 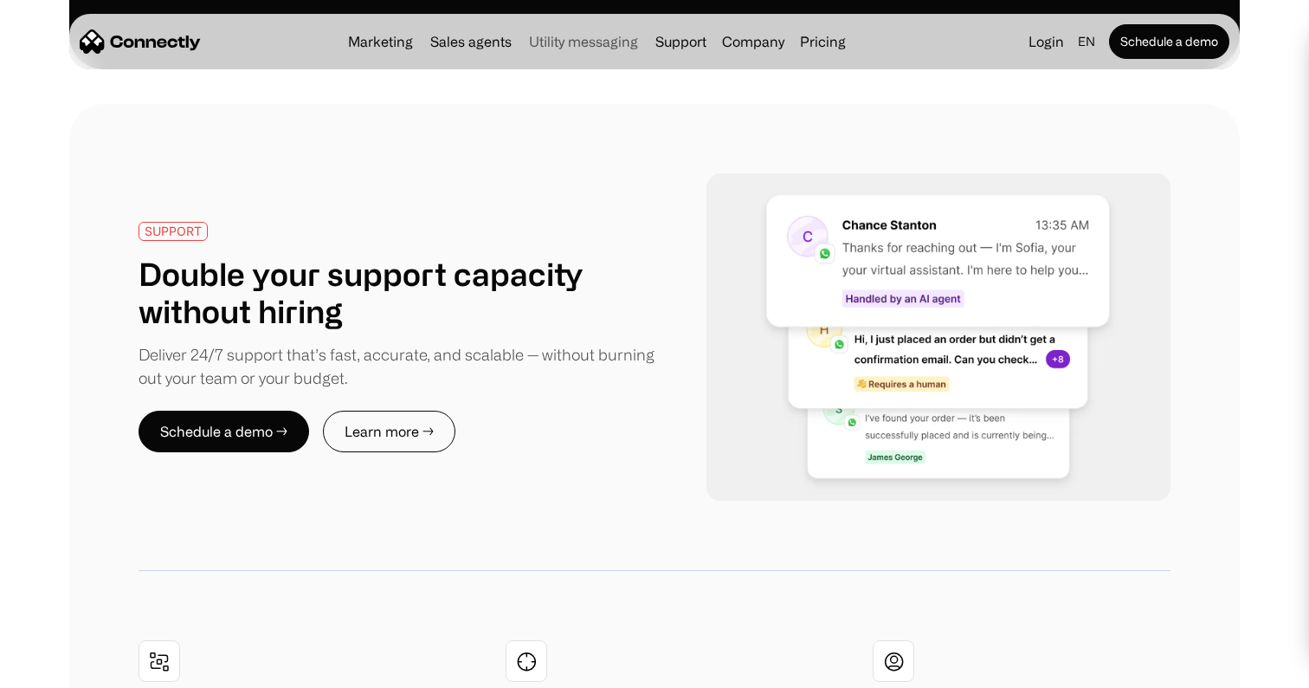 I want to click on a: Schedule a demo, so click(x=1169, y=42).